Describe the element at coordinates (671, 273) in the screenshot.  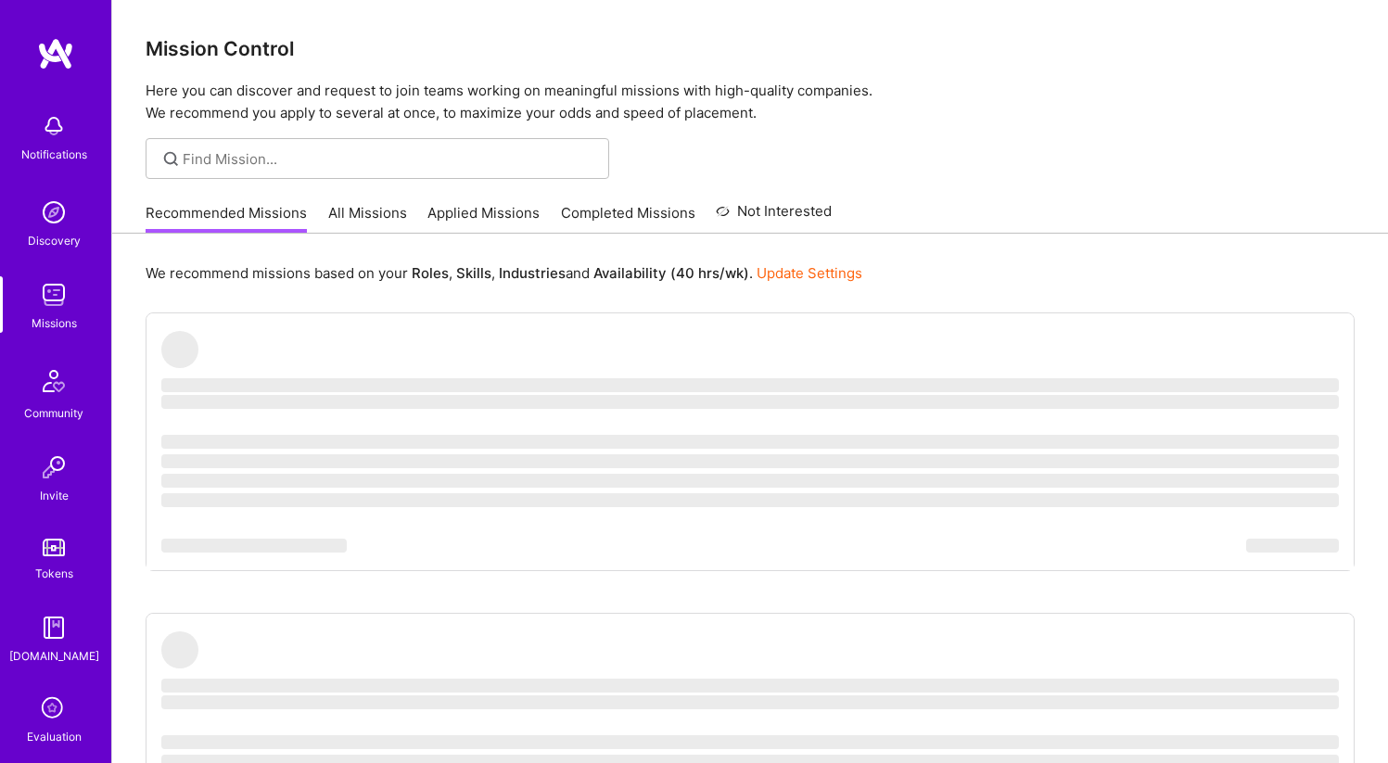
I see `b: Availability (40 hrs/wk)` at that location.